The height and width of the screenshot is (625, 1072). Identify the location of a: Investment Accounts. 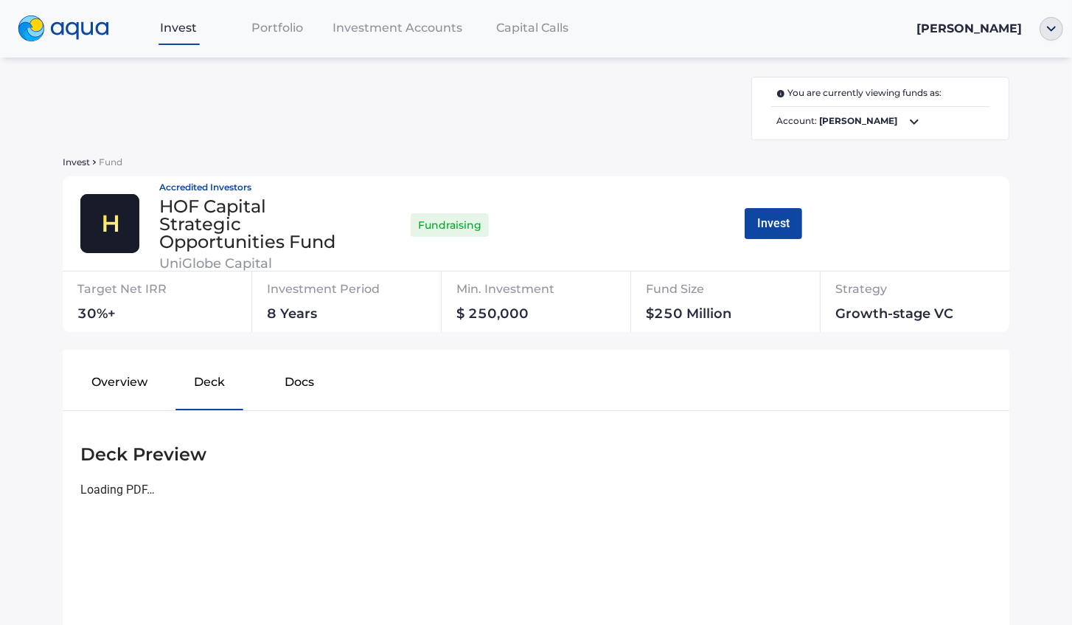
(398, 27).